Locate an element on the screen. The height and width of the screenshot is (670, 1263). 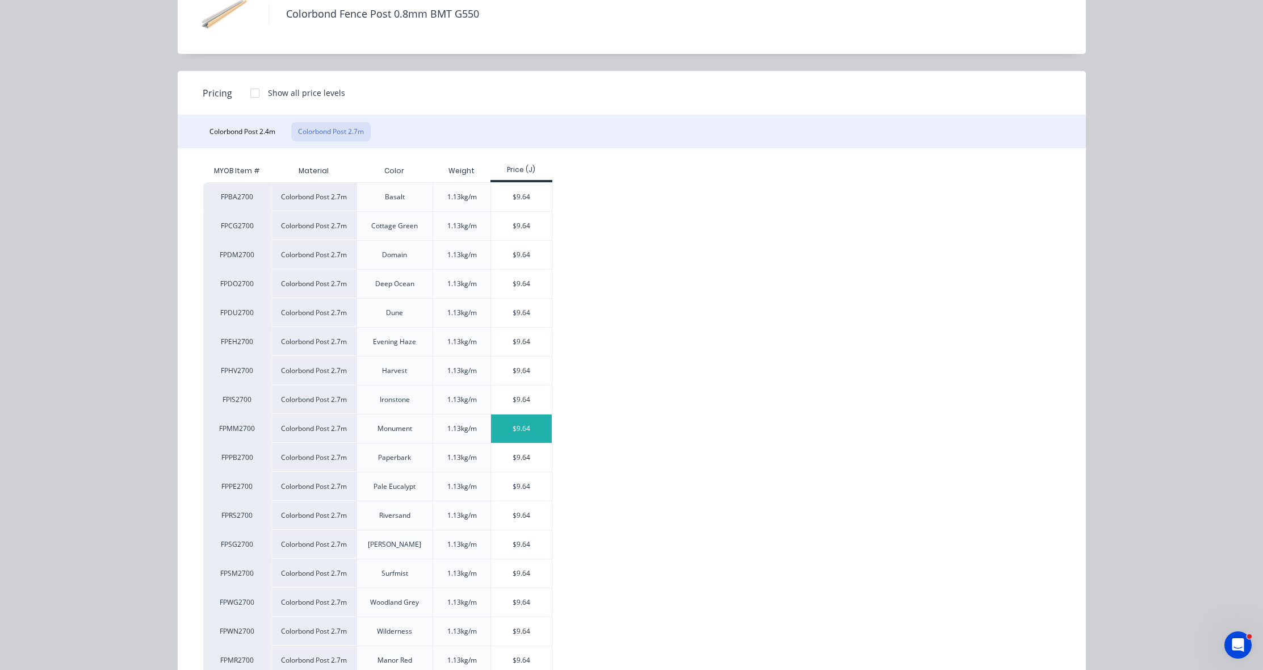
div: Deep Ocean is located at coordinates (394, 284).